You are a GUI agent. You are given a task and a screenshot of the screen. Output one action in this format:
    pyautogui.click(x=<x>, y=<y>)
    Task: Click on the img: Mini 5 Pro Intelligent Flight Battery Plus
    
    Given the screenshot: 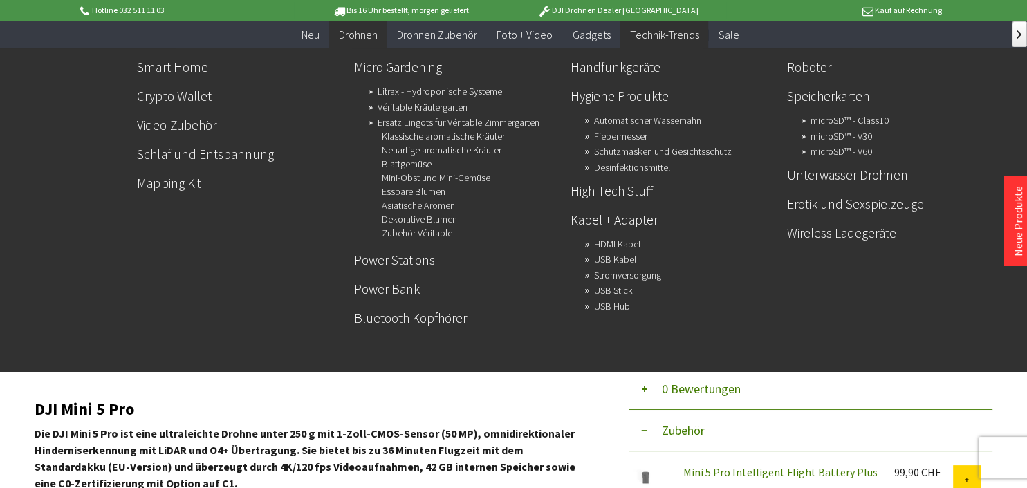 What is the action you would take?
    pyautogui.click(x=646, y=476)
    